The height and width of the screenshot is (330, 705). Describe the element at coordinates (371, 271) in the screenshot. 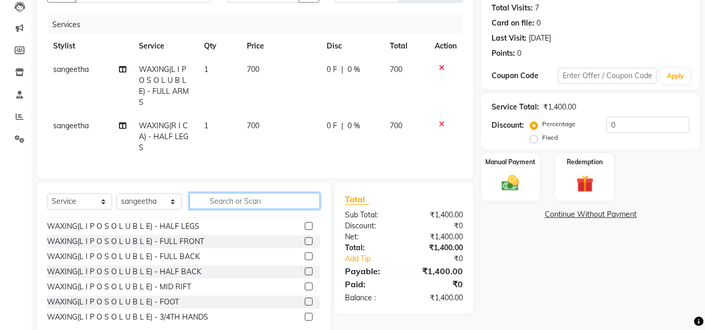

I see `div: Payable:` at that location.